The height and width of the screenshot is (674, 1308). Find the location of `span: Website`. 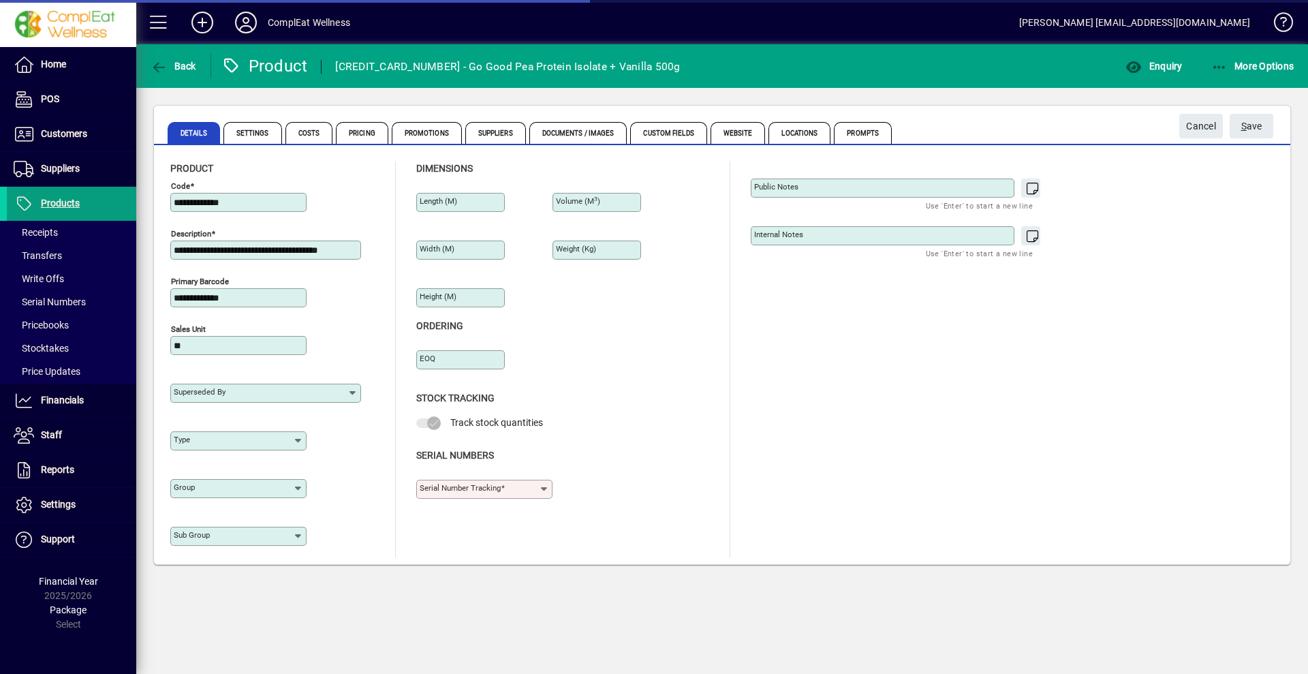

span: Website is located at coordinates (738, 133).